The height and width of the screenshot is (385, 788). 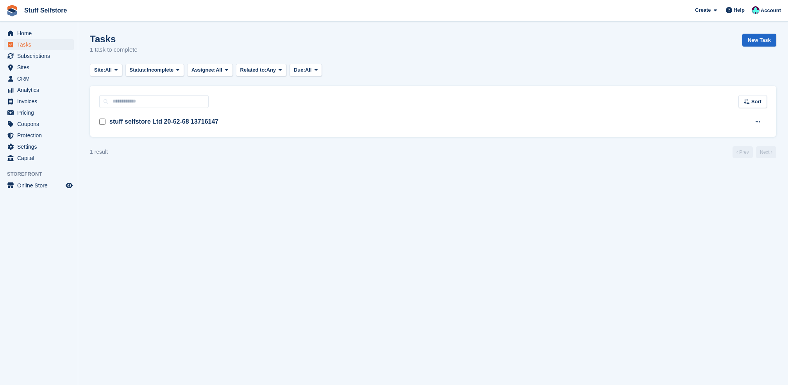 What do you see at coordinates (299, 70) in the screenshot?
I see `span: Due:` at bounding box center [299, 70].